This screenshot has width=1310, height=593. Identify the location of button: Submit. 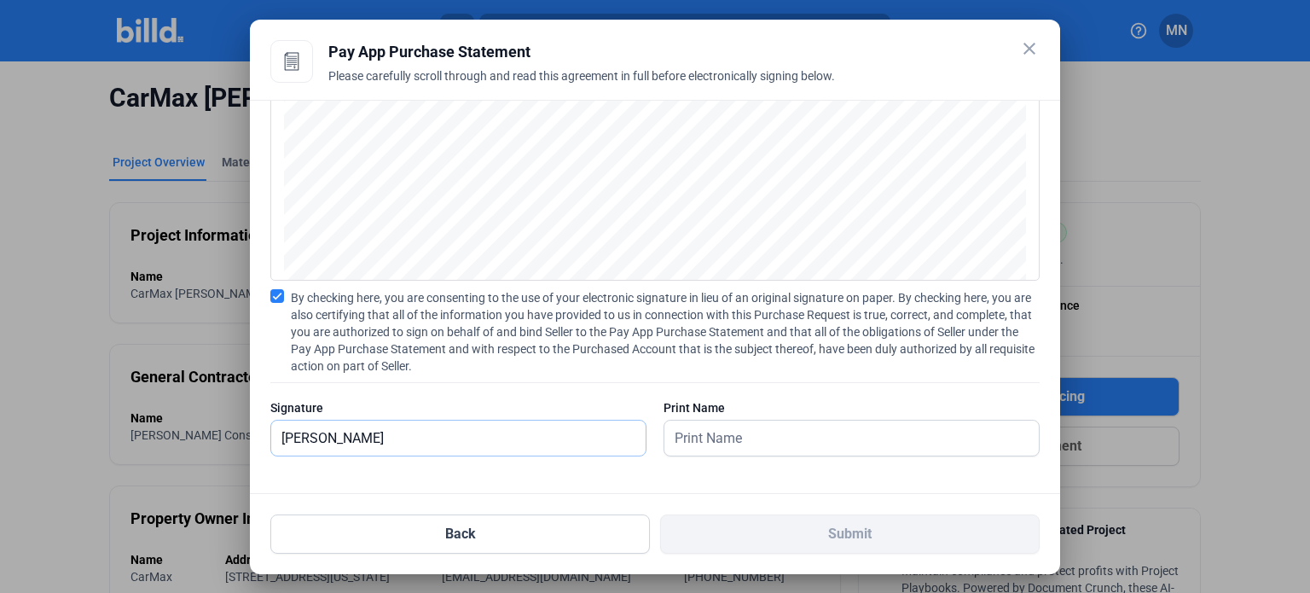
(849, 534).